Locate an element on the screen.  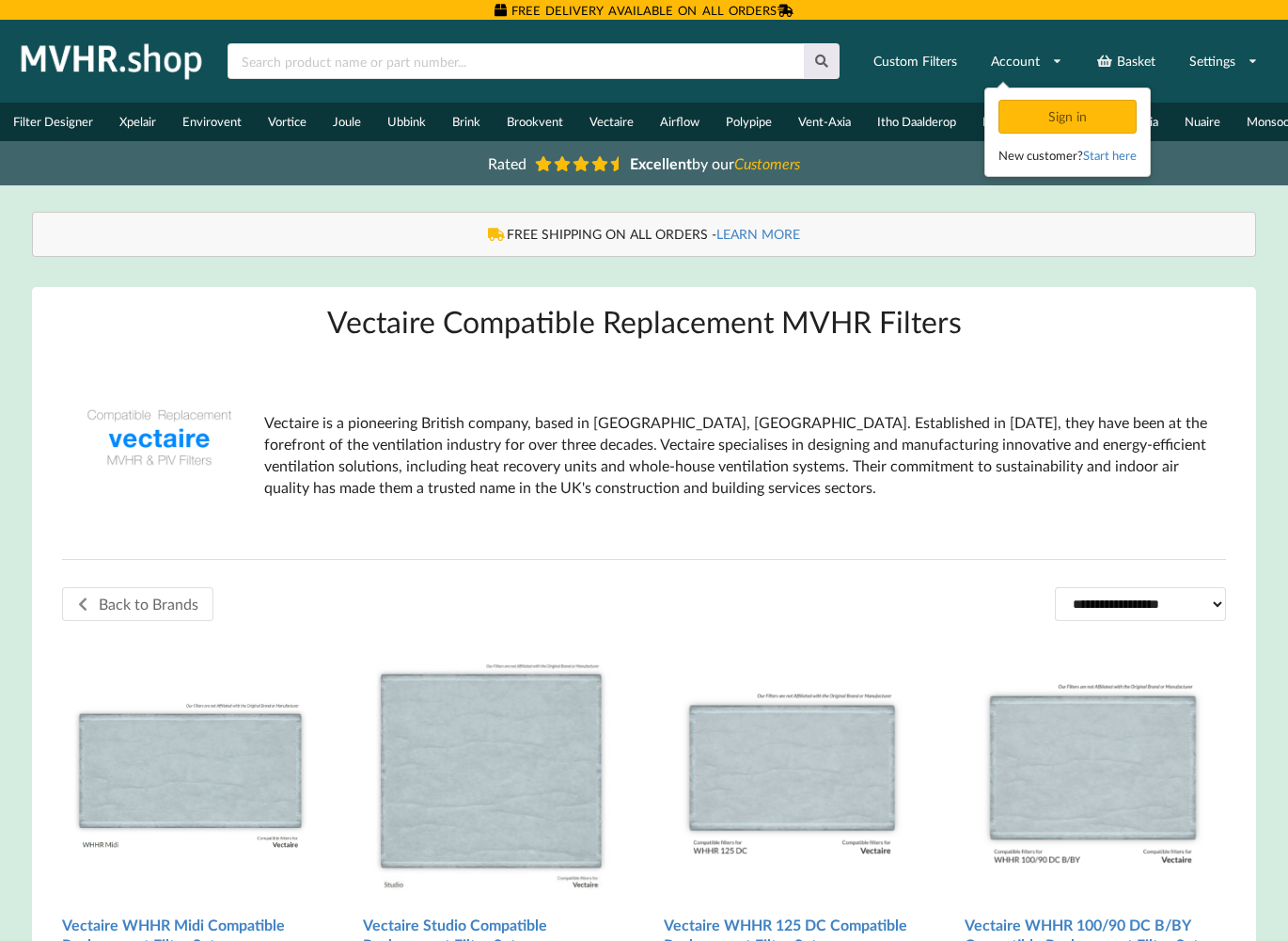
input: Search product name or part number... is located at coordinates (515, 61).